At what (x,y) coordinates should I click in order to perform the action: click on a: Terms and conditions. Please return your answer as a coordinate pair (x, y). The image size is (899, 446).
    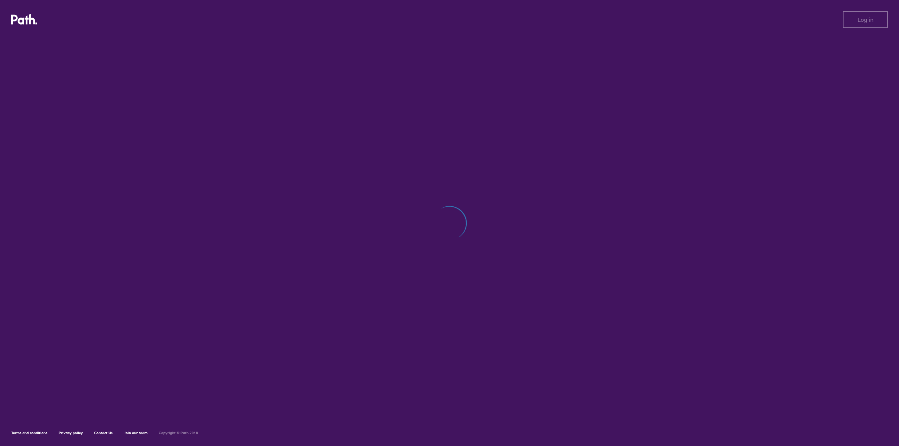
    Looking at the image, I should click on (29, 433).